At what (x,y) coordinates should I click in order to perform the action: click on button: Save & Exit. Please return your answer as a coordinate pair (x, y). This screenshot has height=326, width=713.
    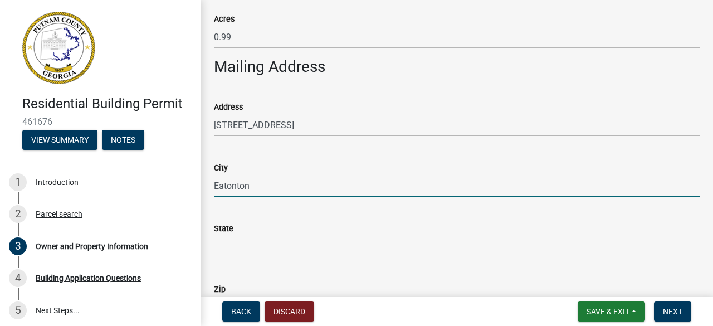
    Looking at the image, I should click on (611, 312).